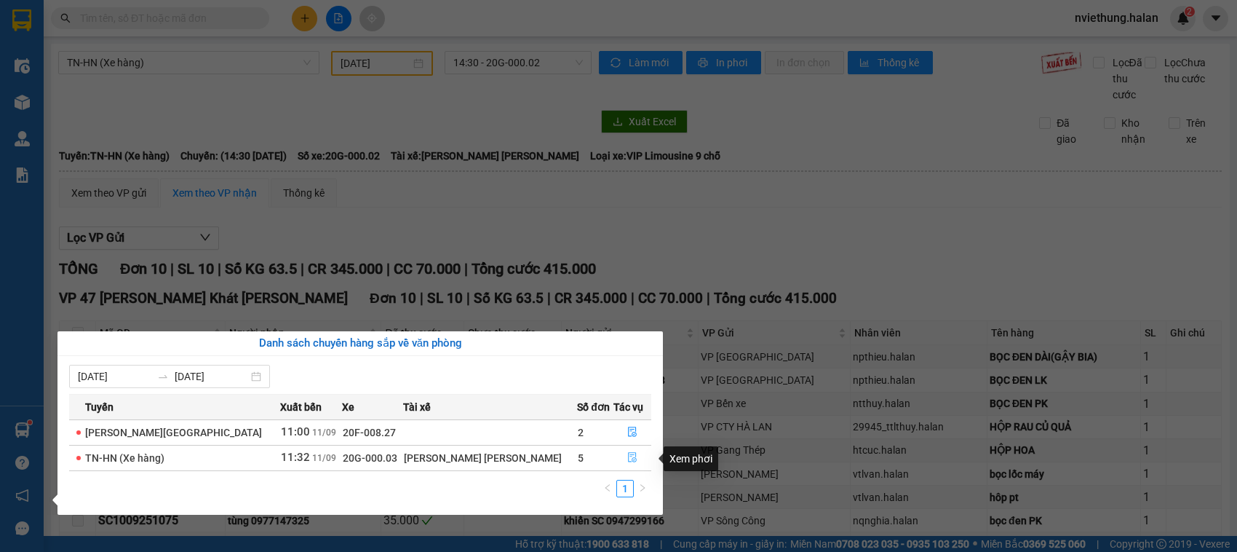 This screenshot has height=552, width=1237. Describe the element at coordinates (369, 432) in the screenshot. I see `span: 20F-008.27` at that location.